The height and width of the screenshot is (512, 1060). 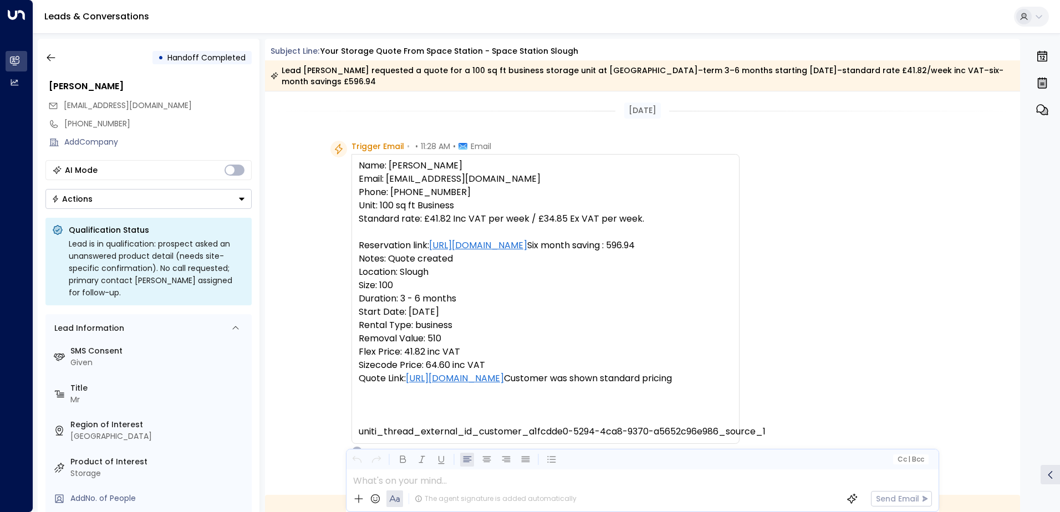 I want to click on div: Storage, so click(x=159, y=474).